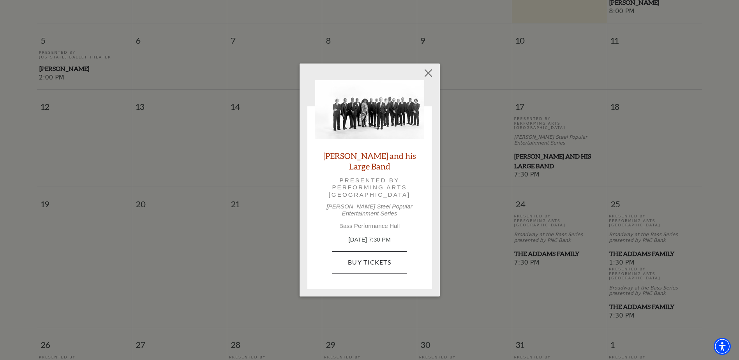  Describe the element at coordinates (722, 346) in the screenshot. I see `div: Accessibility Menu` at that location.